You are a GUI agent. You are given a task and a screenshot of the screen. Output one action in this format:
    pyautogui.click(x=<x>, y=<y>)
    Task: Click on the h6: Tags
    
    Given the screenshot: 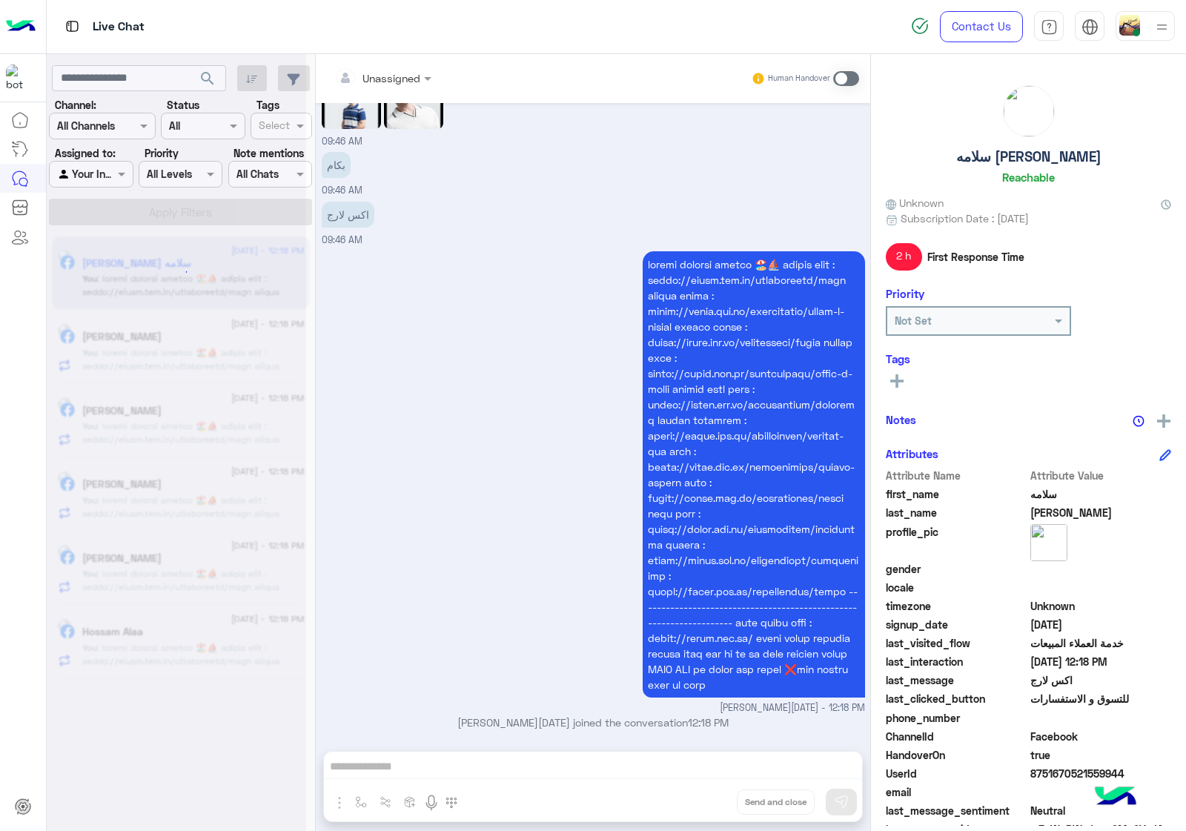 What is the action you would take?
    pyautogui.click(x=1028, y=359)
    